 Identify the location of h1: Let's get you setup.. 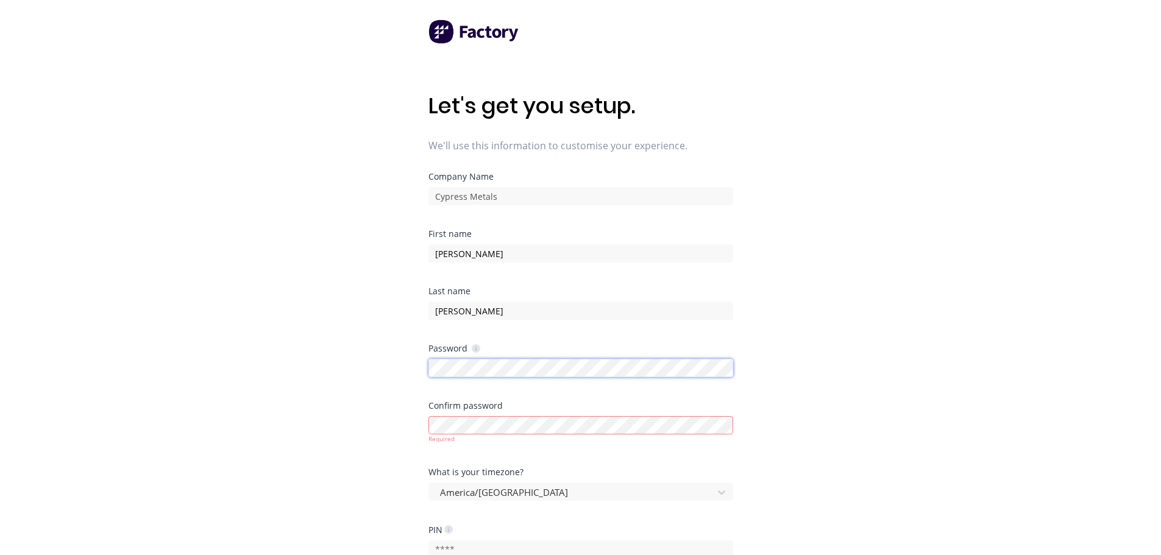
(581, 105).